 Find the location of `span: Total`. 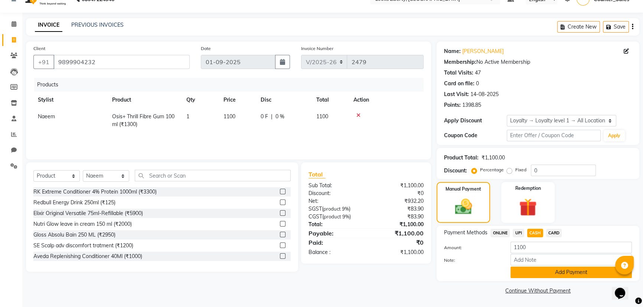

span: Total is located at coordinates (317, 174).